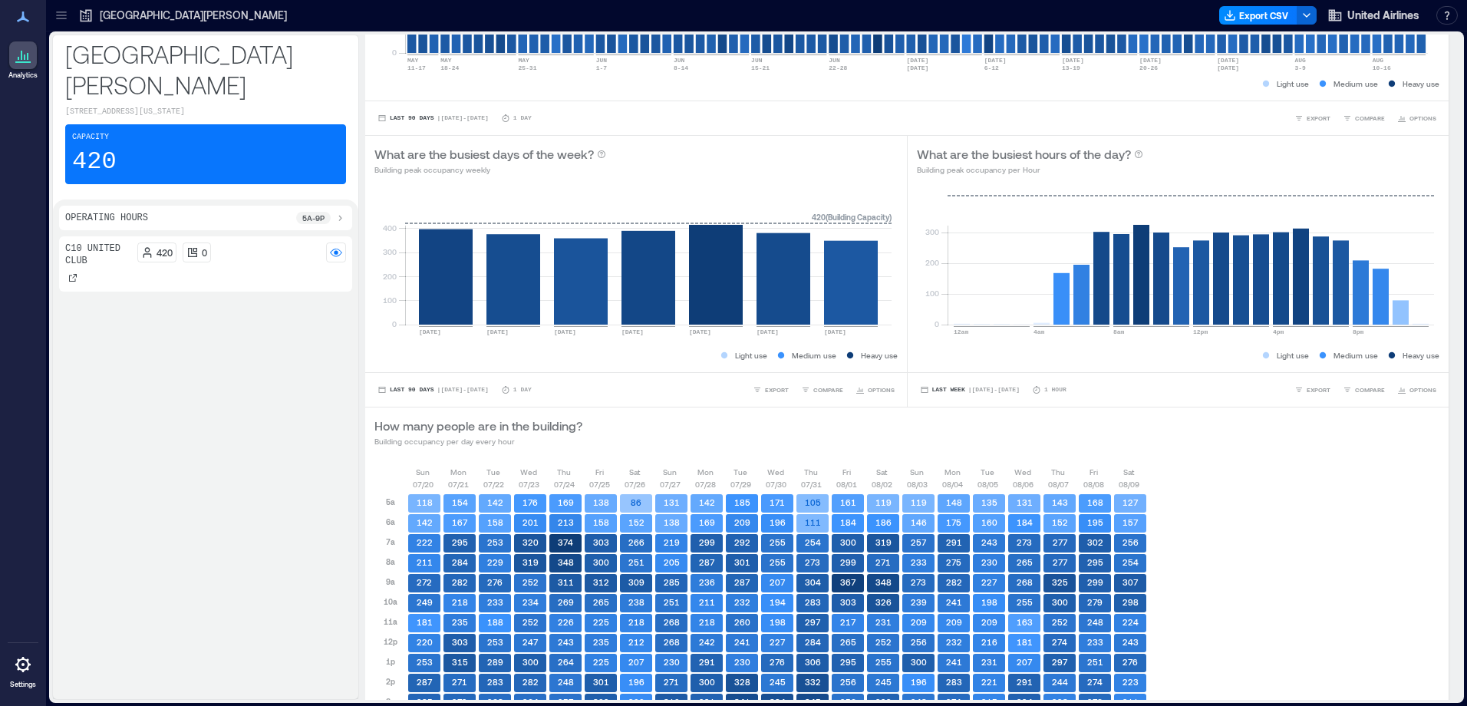 Image resolution: width=1467 pixels, height=706 pixels. Describe the element at coordinates (565, 502) in the screenshot. I see `text: 169` at that location.